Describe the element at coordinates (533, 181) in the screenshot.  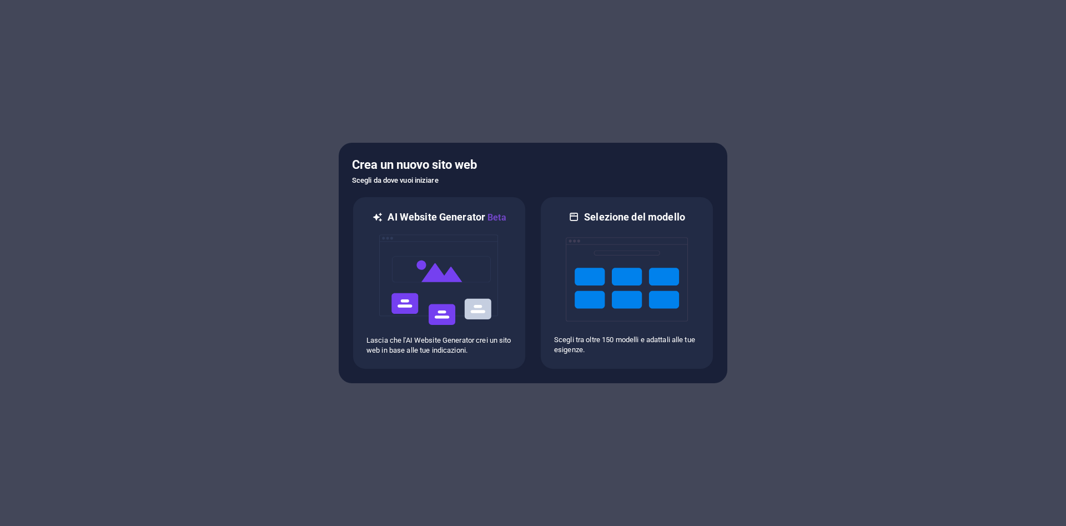
I see `h6: Scegli da dove vuoi iniziare` at that location.